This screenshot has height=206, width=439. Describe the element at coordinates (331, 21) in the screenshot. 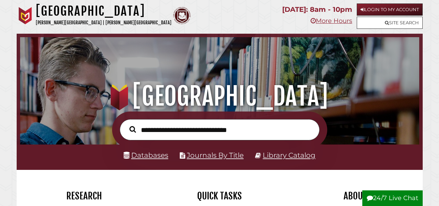

I see `a: More Hours` at that location.